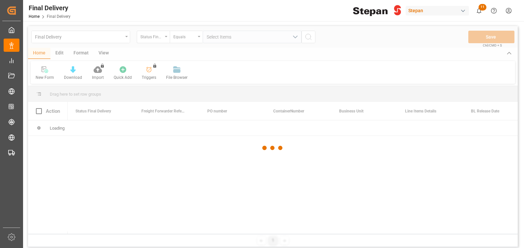 This screenshot has width=524, height=248. What do you see at coordinates (377, 11) in the screenshot?
I see `img: Stepan_Company_logo.svg.png_1713531530.png` at bounding box center [377, 11].